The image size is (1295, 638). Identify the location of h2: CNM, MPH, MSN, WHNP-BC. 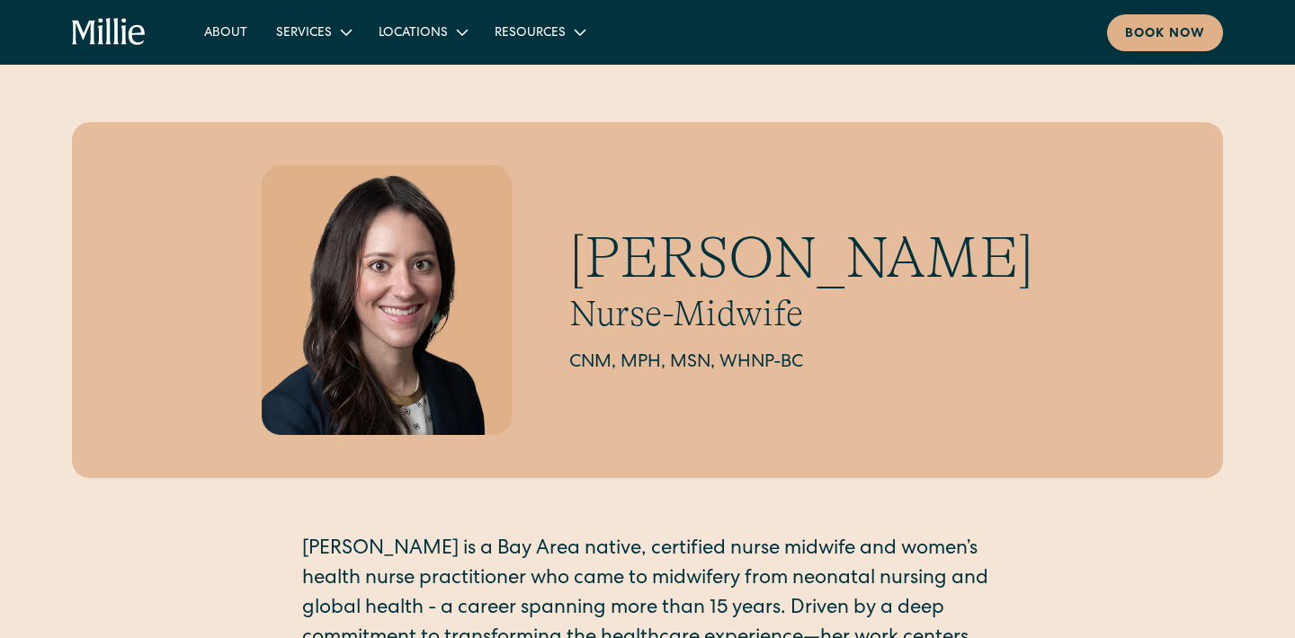
(801, 363).